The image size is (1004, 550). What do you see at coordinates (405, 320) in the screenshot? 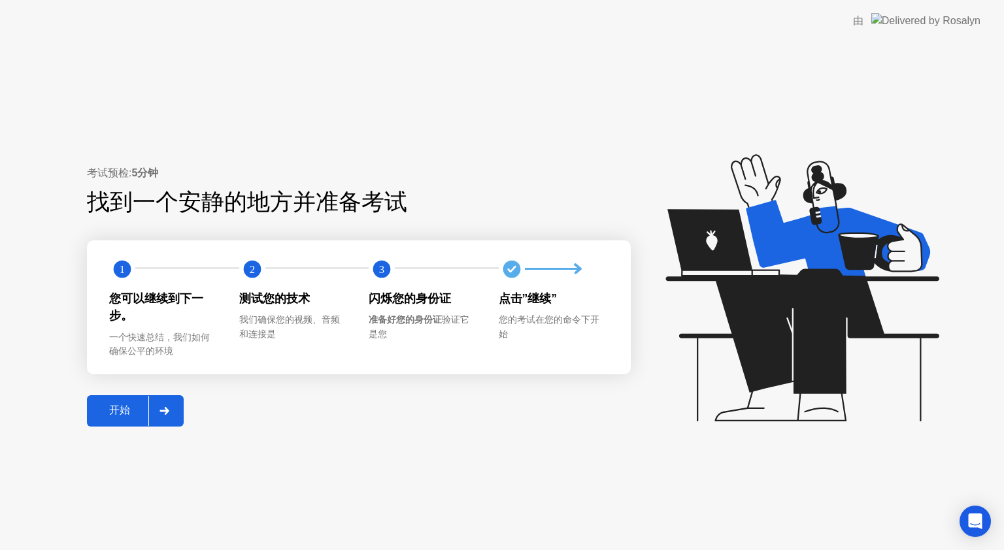
I see `b: 准备好您的身份证` at bounding box center [405, 320].